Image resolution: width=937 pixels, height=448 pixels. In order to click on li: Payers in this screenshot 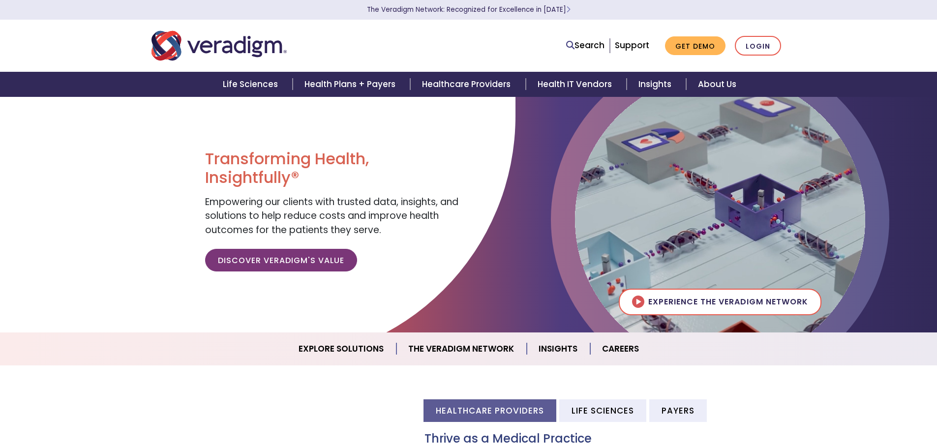, I will do `click(678, 410)`.